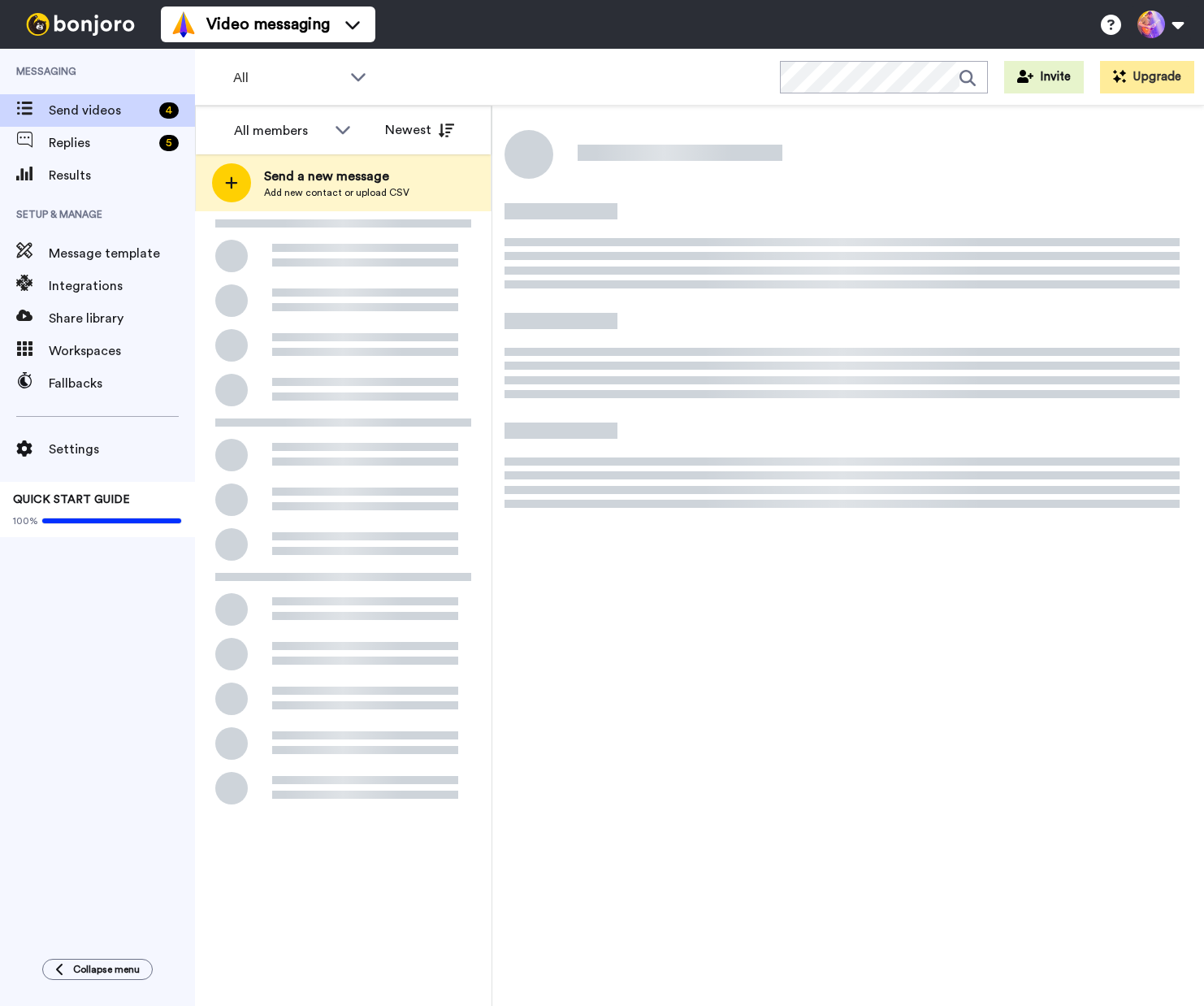 Image resolution: width=1204 pixels, height=1006 pixels. What do you see at coordinates (169, 111) in the screenshot?
I see `div: 4` at bounding box center [169, 111].